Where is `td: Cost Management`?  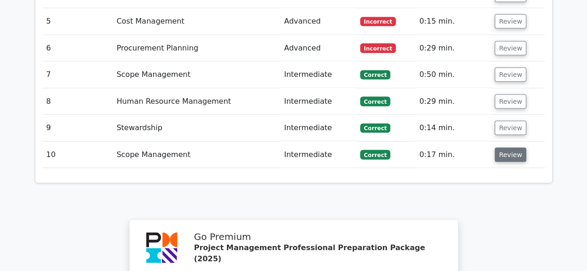 td: Cost Management is located at coordinates (196, 21).